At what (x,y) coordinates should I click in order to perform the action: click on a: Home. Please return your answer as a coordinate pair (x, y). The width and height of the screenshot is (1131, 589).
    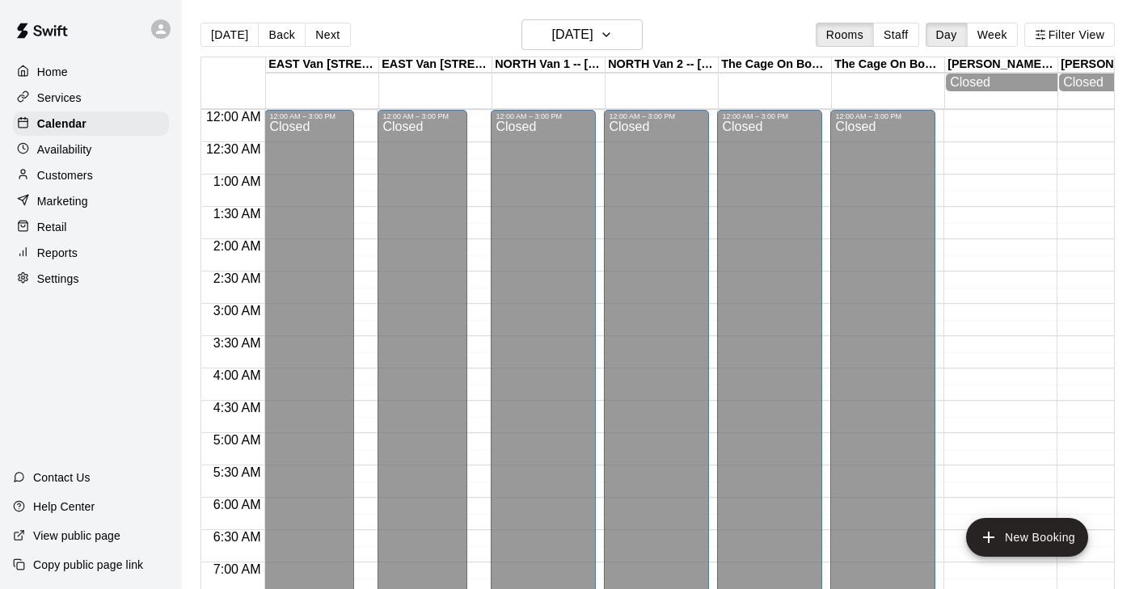
    Looking at the image, I should click on (91, 72).